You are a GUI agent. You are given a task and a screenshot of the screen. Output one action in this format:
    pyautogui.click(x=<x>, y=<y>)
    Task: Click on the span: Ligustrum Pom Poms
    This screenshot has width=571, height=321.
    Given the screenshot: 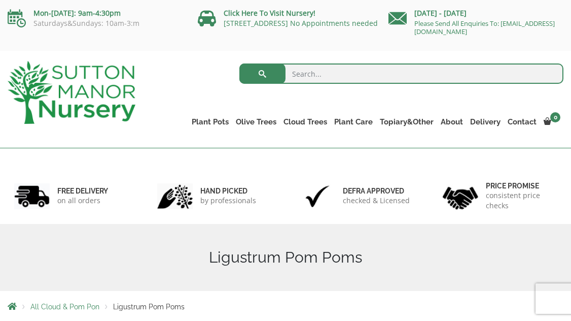 What is the action you would take?
    pyautogui.click(x=149, y=306)
    